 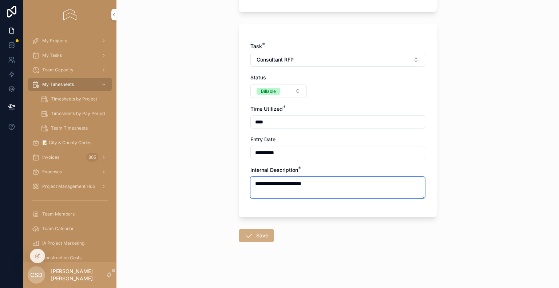 What do you see at coordinates (68, 186) in the screenshot?
I see `span: Project Management Hub` at bounding box center [68, 186].